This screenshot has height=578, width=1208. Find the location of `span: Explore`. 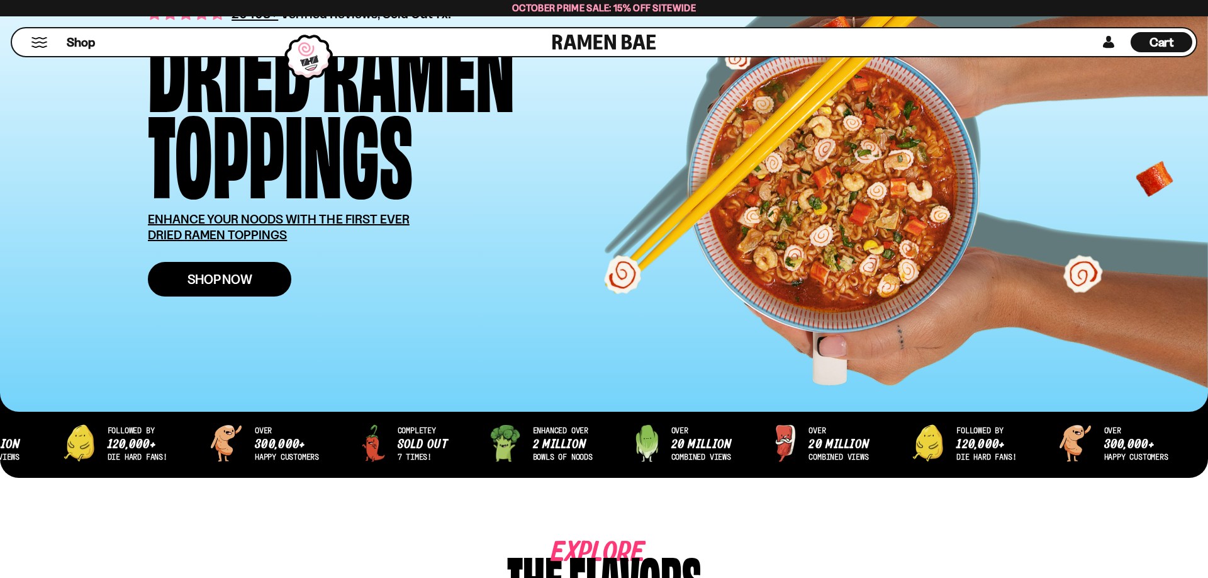

span: Explore is located at coordinates (579, 552).